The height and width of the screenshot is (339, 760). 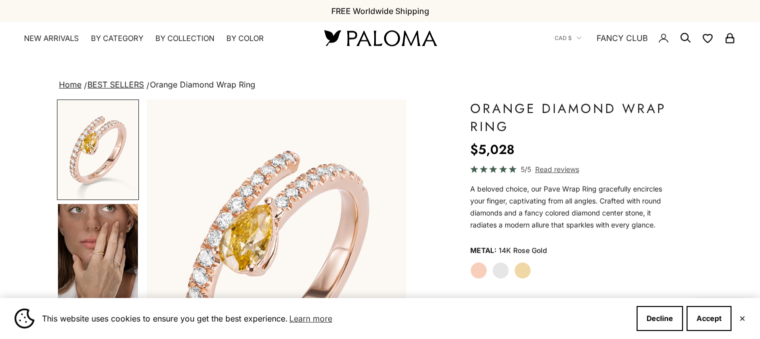 What do you see at coordinates (98, 253) in the screenshot?
I see `button: Go to item 4` at bounding box center [98, 253].